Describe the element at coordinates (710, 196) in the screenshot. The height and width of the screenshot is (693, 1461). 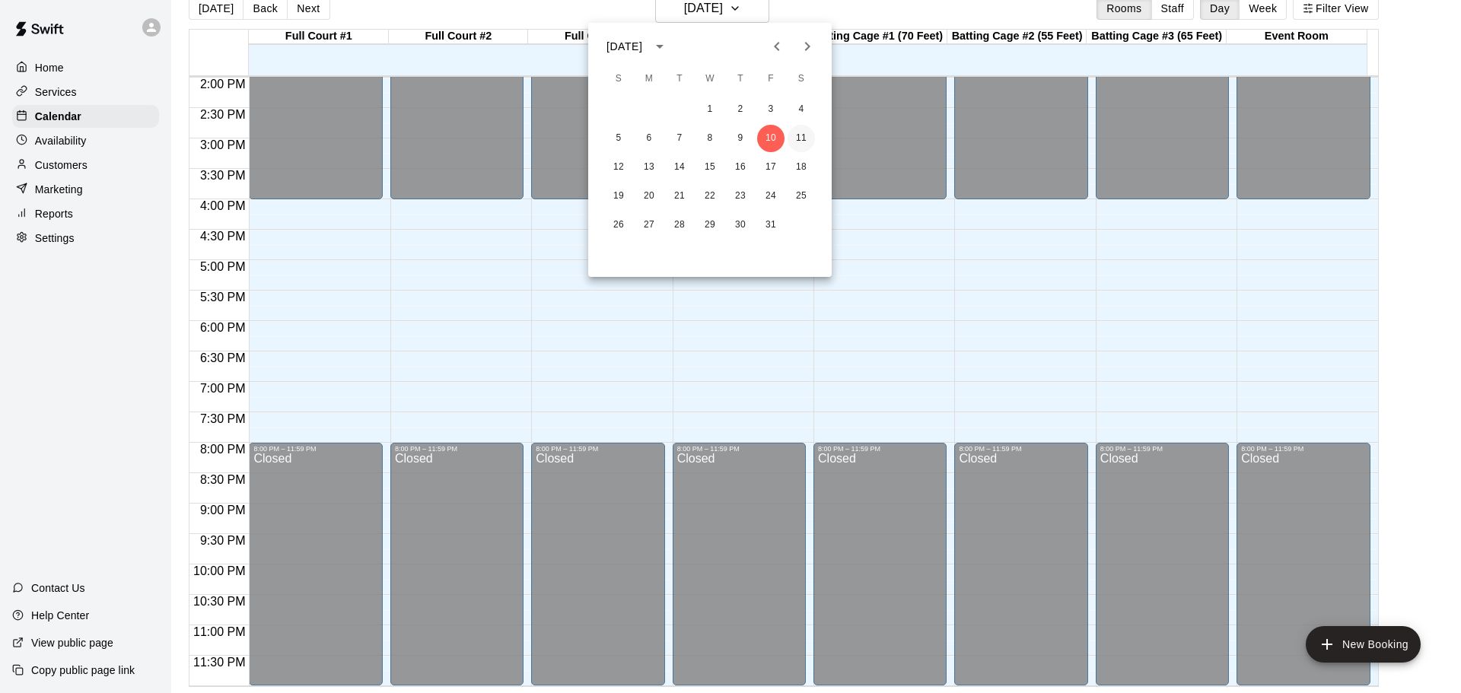
I see `button: 22` at that location.